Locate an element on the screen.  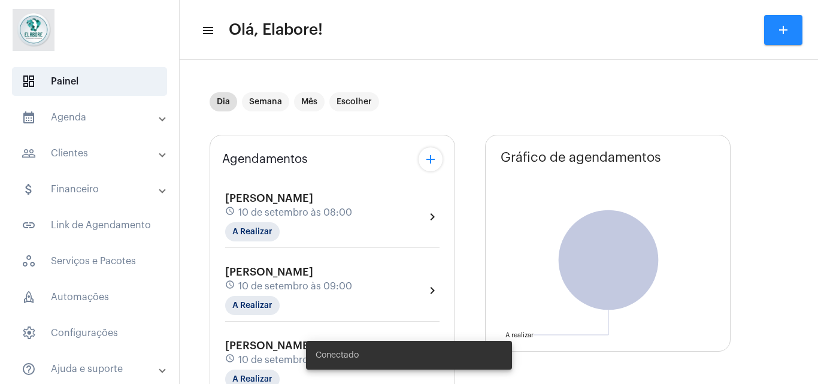
mat-panel-title: Ajuda e suporte is located at coordinates (90, 369).